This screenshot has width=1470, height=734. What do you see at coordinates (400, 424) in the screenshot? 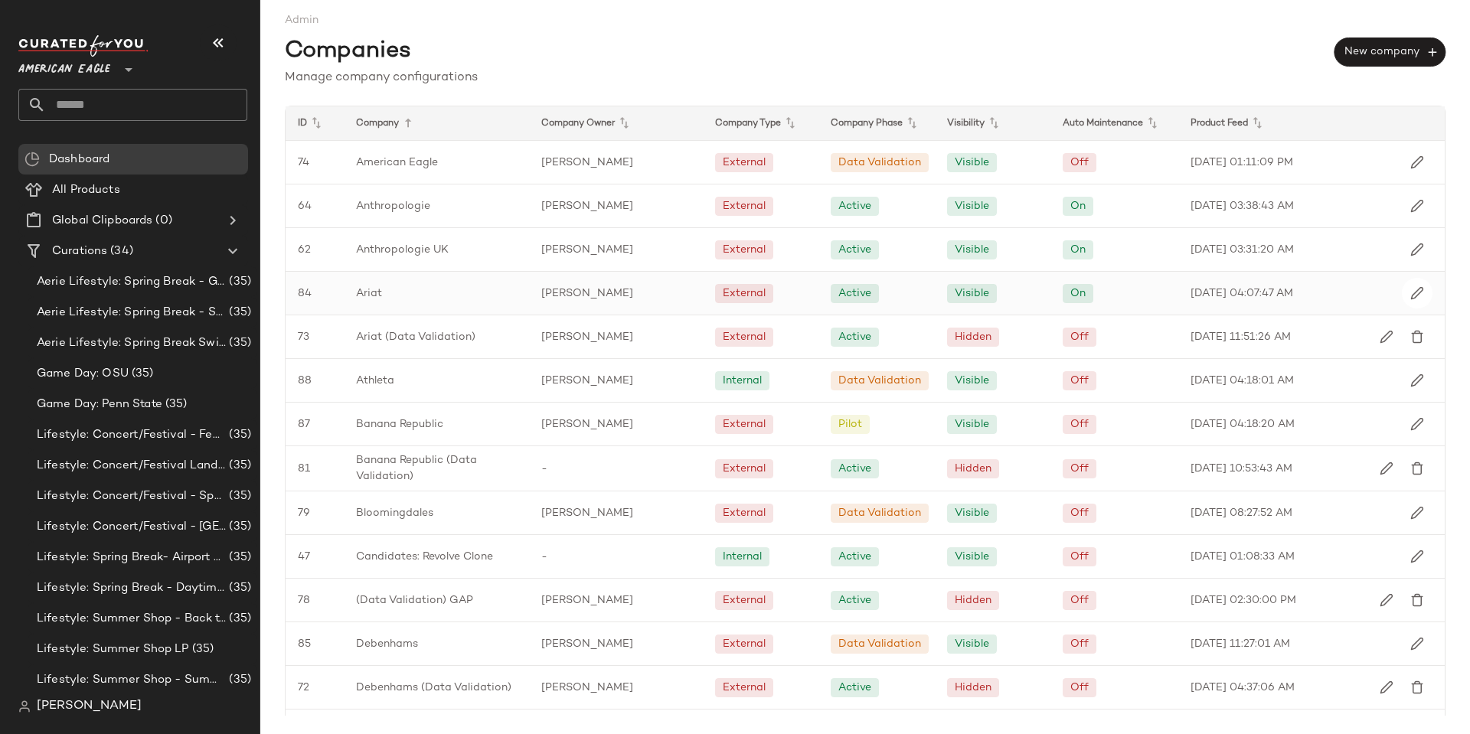
I see `span: Banana Republic` at bounding box center [400, 424].